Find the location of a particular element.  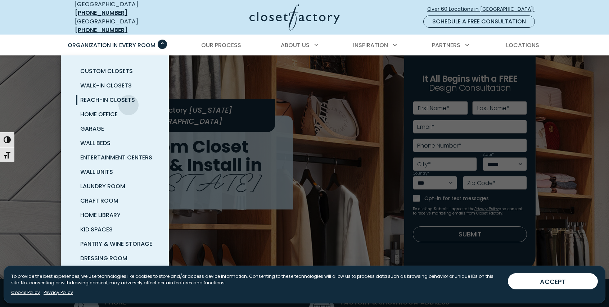

span: Laundry Room is located at coordinates (103, 186).